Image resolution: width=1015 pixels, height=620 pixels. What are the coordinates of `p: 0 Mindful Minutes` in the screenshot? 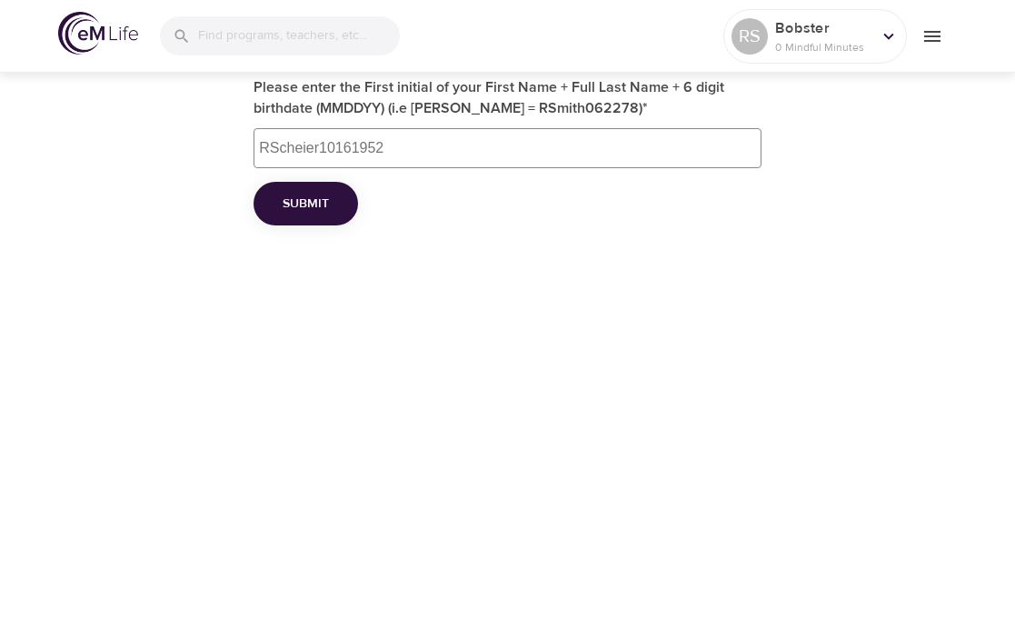 It's located at (823, 47).